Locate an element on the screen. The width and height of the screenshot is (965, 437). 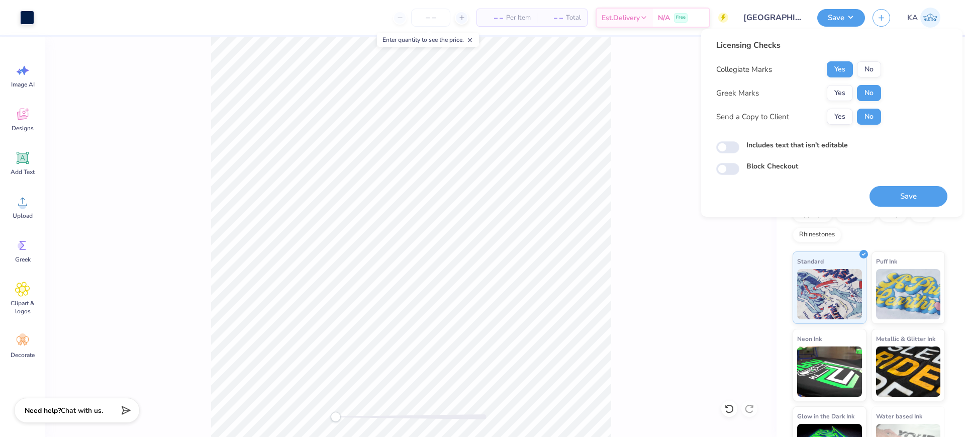
div: Accessibility label is located at coordinates (336, 417).